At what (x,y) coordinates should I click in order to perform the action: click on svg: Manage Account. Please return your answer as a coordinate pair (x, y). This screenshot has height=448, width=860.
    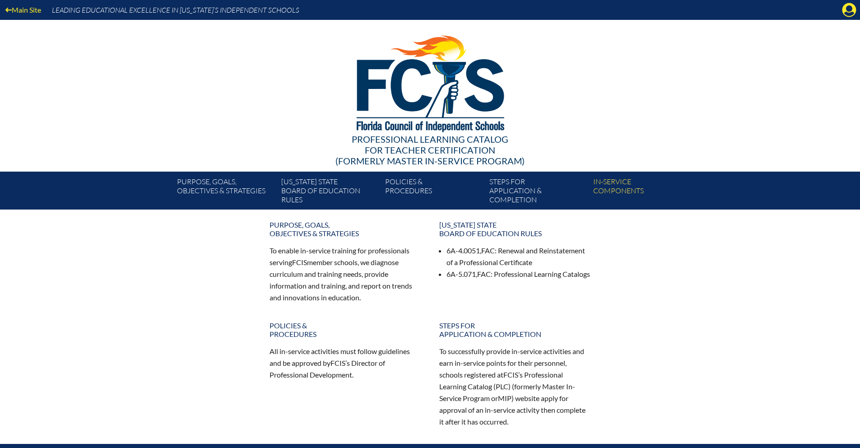
    Looking at the image, I should click on (849, 10).